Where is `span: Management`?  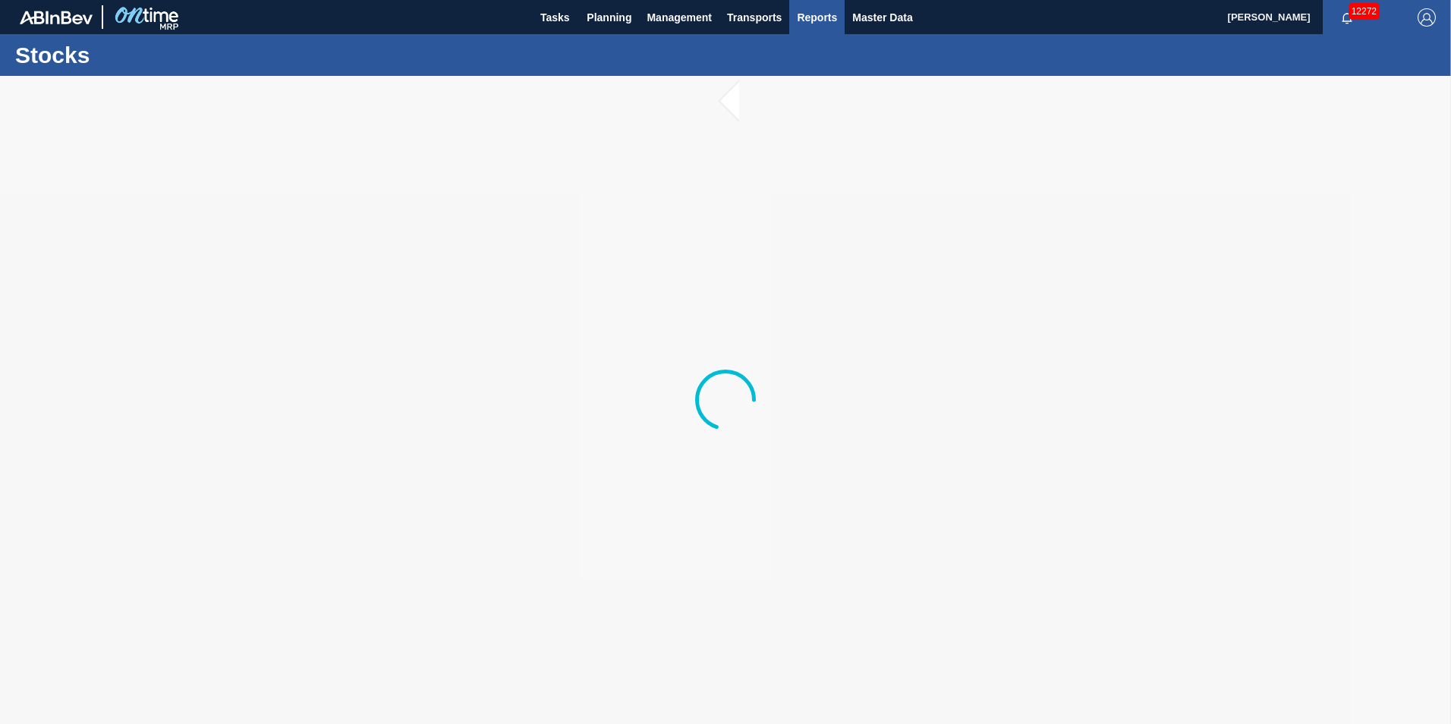
span: Management is located at coordinates (679, 17).